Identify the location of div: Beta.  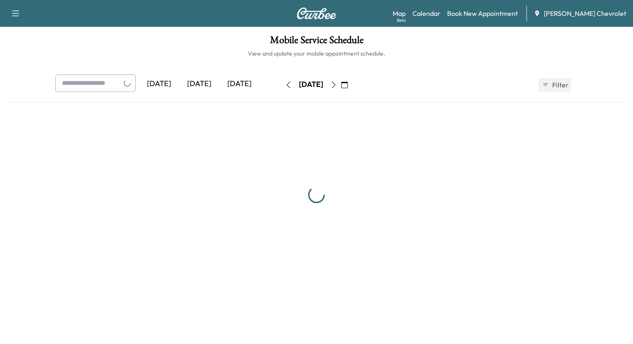
(401, 20).